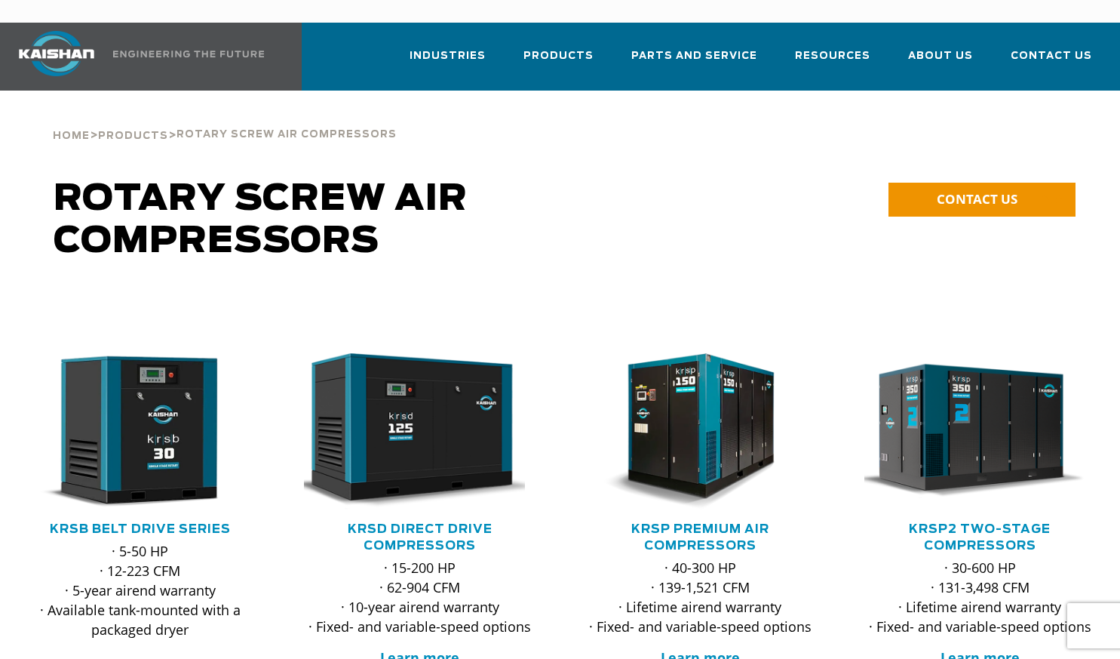  I want to click on a: KRSB Belt Drive Series, so click(140, 529).